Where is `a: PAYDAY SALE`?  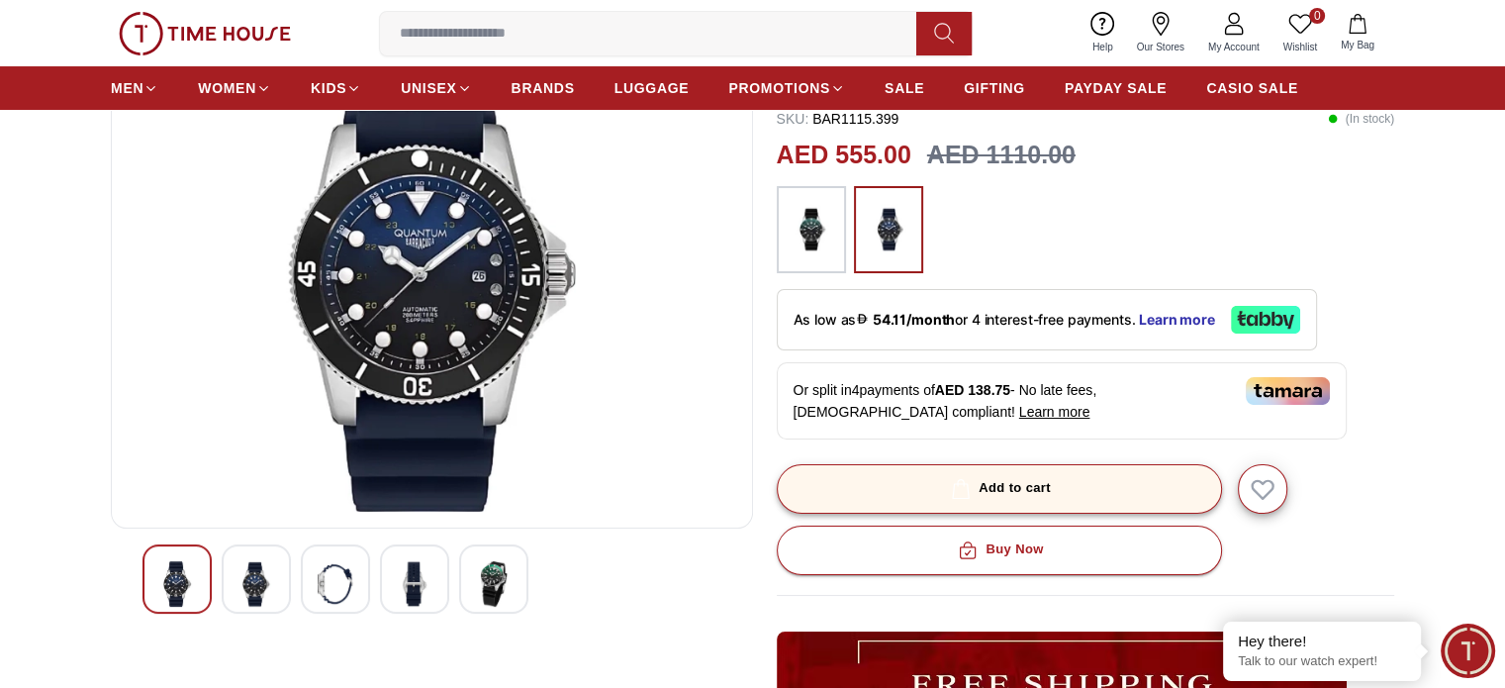 a: PAYDAY SALE is located at coordinates (1115, 88).